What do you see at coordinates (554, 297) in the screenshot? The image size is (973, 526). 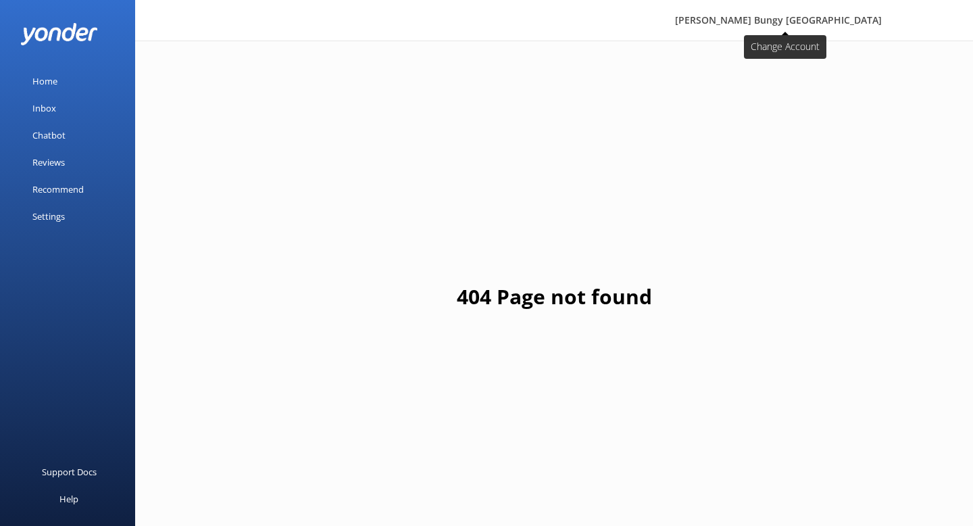 I see `h1: 404 Page not found` at bounding box center [554, 297].